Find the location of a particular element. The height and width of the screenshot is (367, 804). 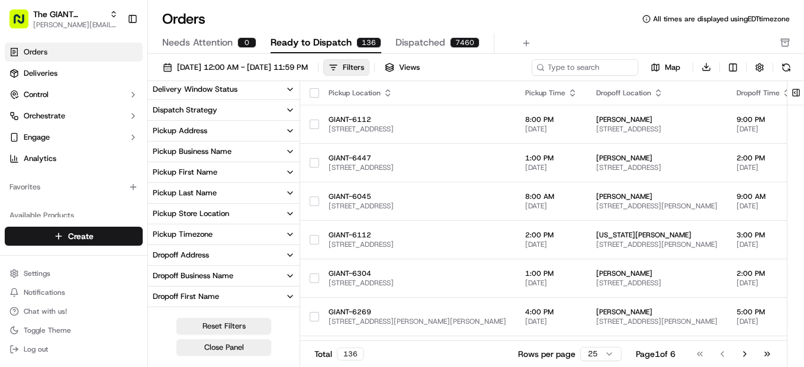

div: Dropoff Business Name is located at coordinates (193, 276).